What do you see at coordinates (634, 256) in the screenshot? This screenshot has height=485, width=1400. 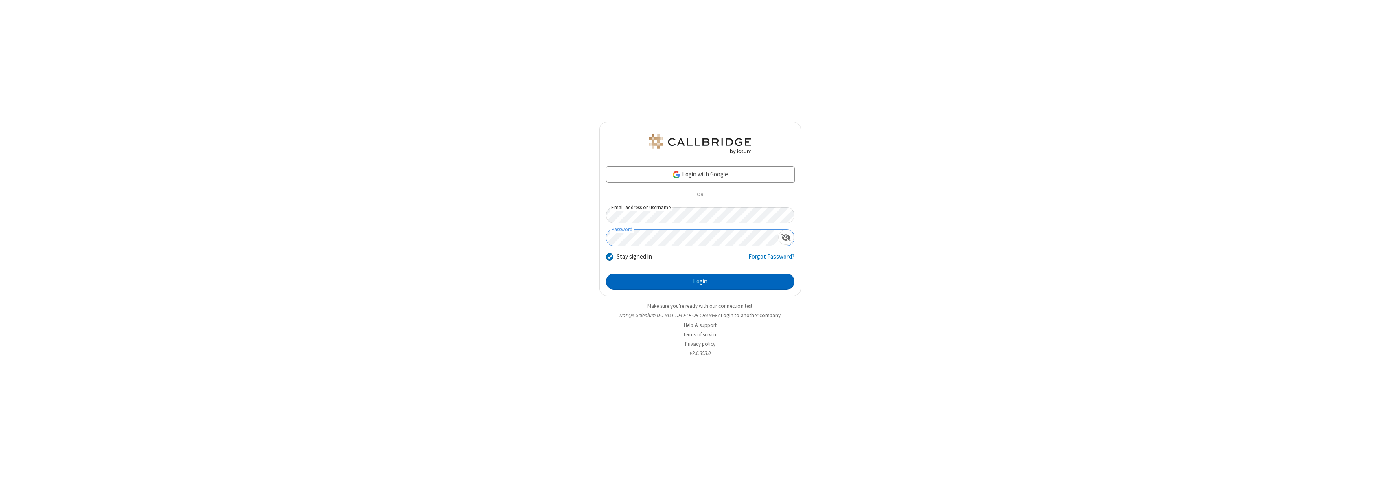 I see `label: Stay signed in` at bounding box center [634, 256].